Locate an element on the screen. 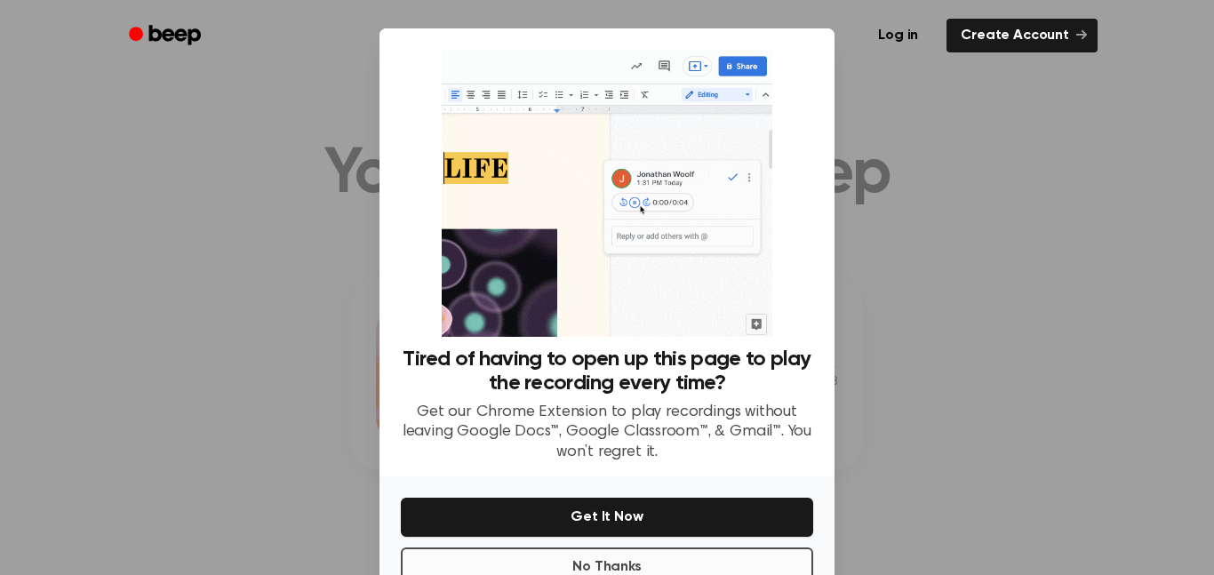 Image resolution: width=1214 pixels, height=575 pixels. a: Beep is located at coordinates (166, 36).